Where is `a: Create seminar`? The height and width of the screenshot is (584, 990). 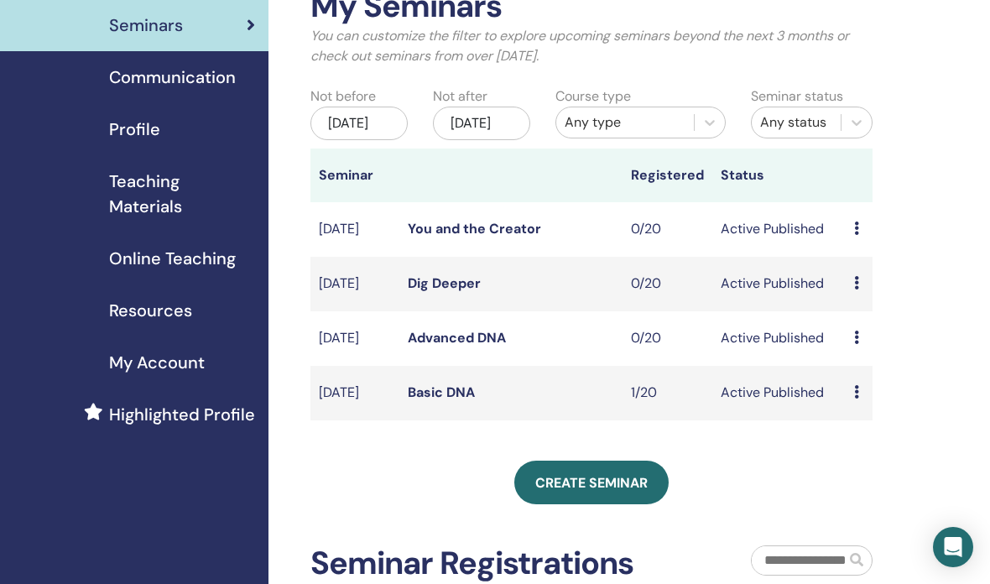 a: Create seminar is located at coordinates (591, 482).